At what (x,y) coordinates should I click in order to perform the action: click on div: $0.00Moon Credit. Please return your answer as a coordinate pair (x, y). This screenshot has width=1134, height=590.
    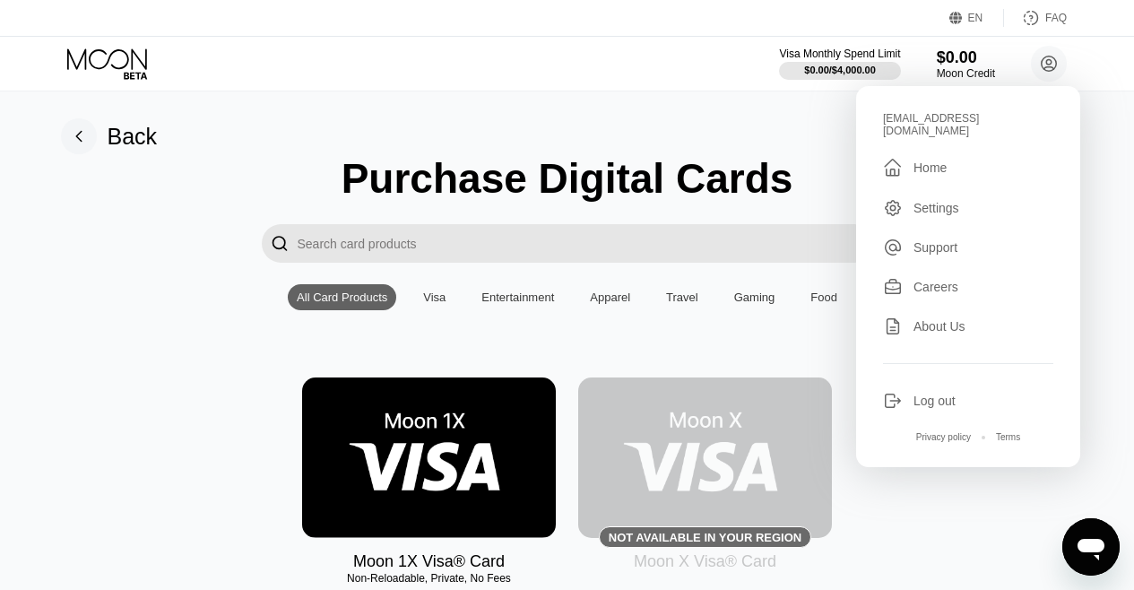
    Looking at the image, I should click on (966, 64).